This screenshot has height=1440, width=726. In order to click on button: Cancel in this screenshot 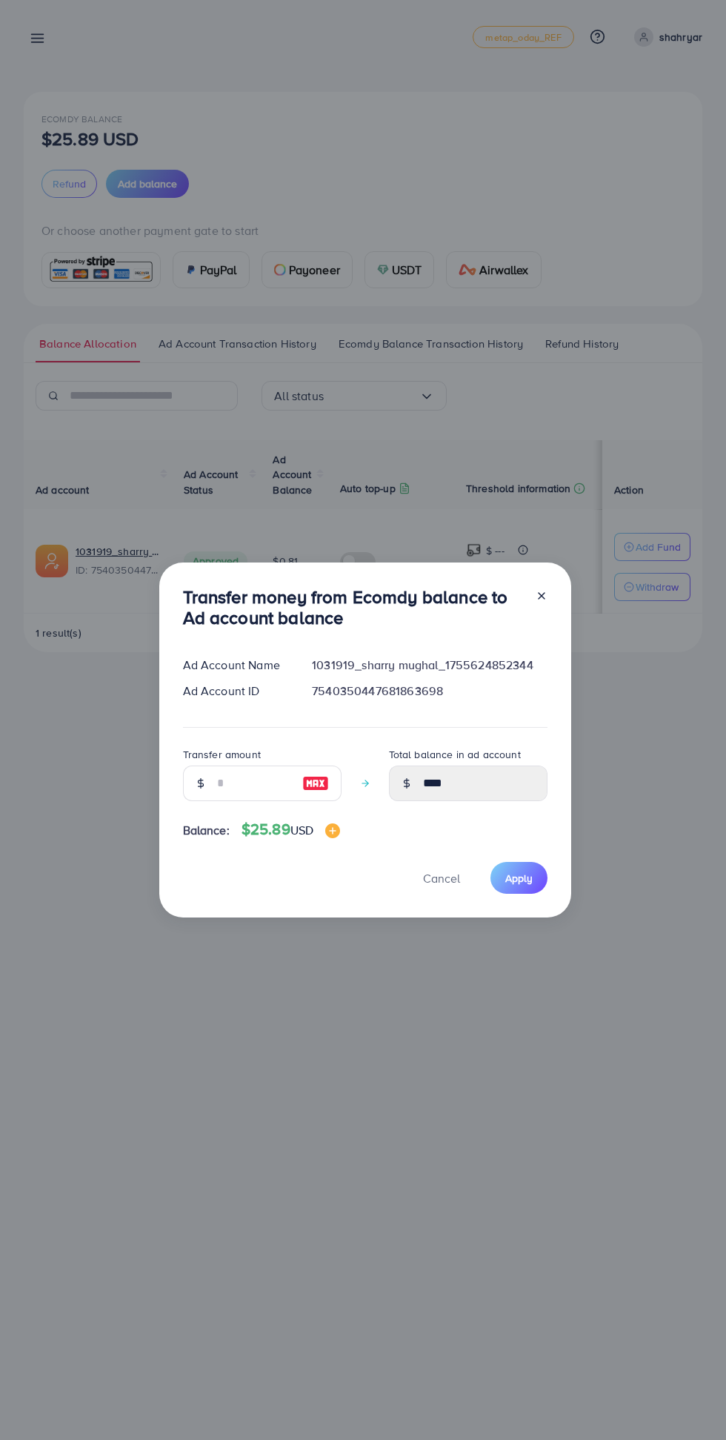, I will do `click(442, 877)`.